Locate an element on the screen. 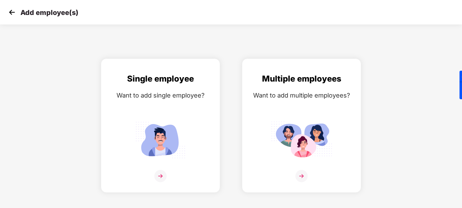 The width and height of the screenshot is (462, 208). div: Want to add single employee? is located at coordinates (160, 95).